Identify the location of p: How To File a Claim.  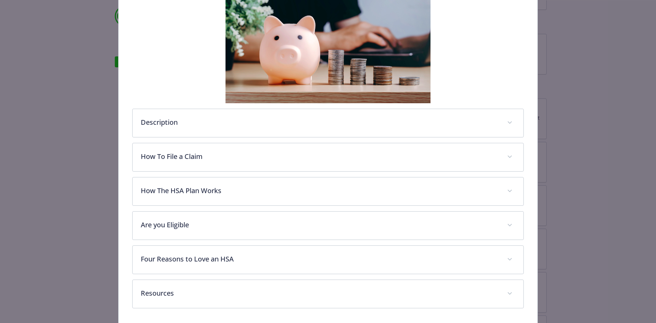
(320, 156).